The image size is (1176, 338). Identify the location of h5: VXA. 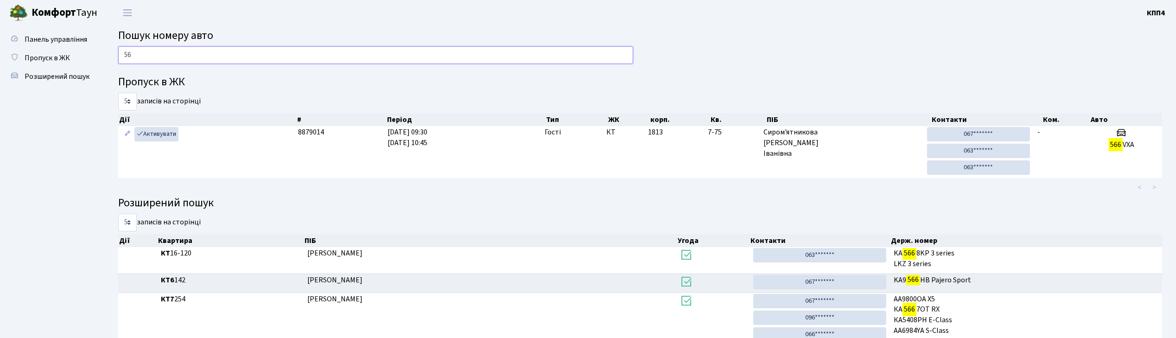
(1121, 145).